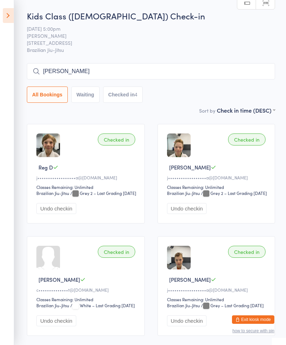 The width and height of the screenshot is (286, 345). I want to click on span: Brazilian Jiu-Jitsu, so click(151, 50).